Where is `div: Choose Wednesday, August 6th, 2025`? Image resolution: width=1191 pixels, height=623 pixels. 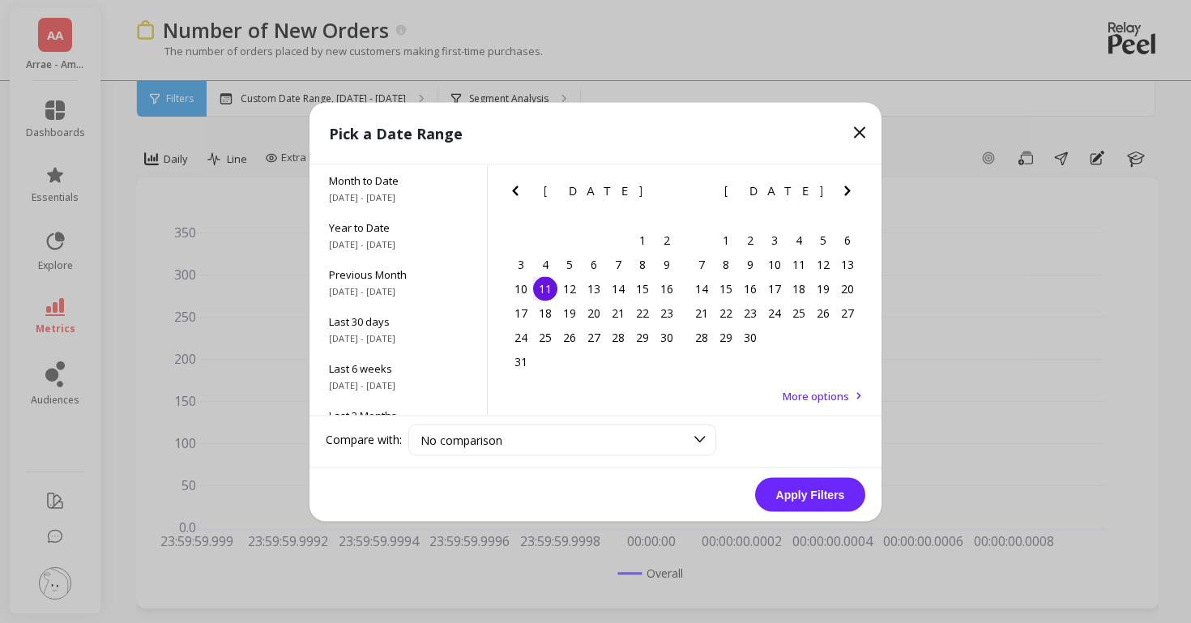 div: Choose Wednesday, August 6th, 2025 is located at coordinates (594, 264).